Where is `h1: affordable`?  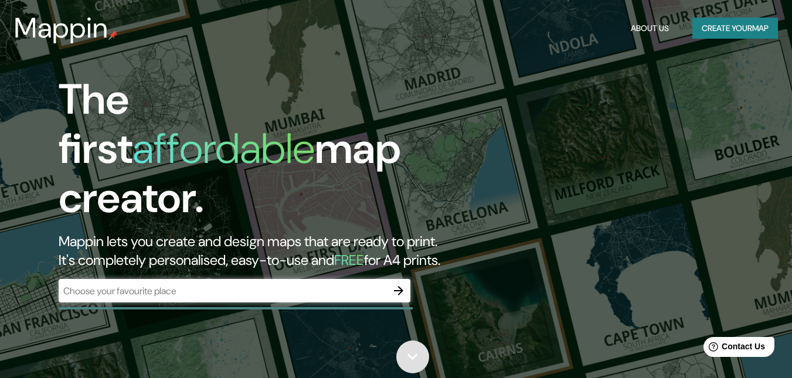 h1: affordable is located at coordinates (223, 148).